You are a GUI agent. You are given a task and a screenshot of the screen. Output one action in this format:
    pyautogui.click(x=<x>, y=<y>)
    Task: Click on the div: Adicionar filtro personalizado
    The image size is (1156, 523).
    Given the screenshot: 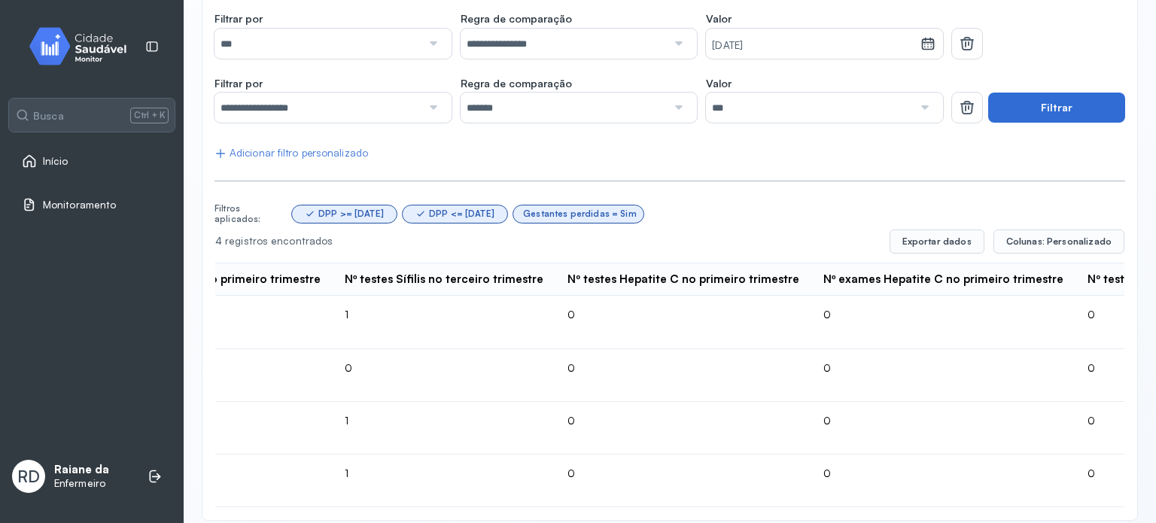 What is the action you would take?
    pyautogui.click(x=291, y=153)
    